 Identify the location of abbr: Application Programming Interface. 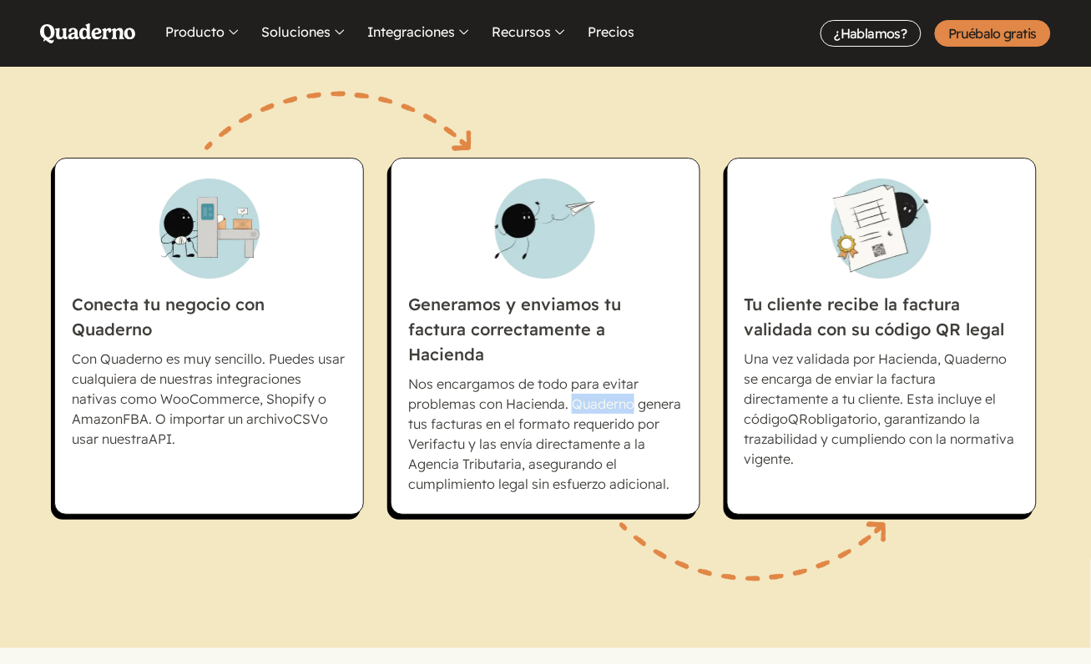
(160, 439).